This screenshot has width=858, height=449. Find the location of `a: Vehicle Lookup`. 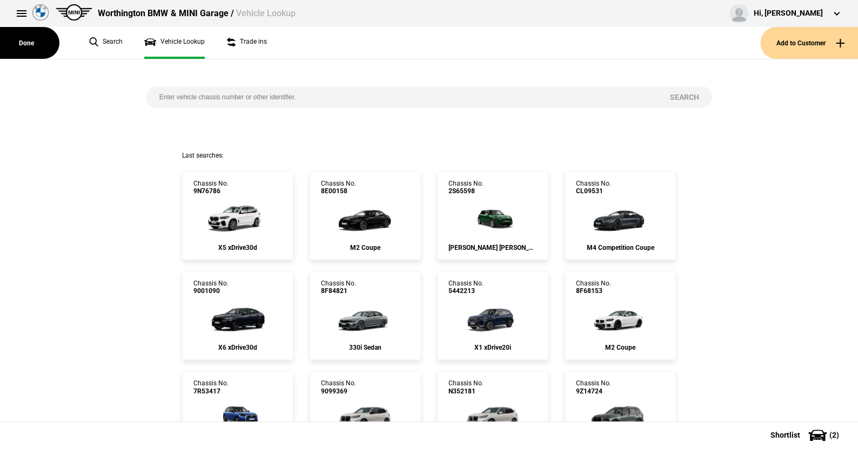

a: Vehicle Lookup is located at coordinates (174, 43).